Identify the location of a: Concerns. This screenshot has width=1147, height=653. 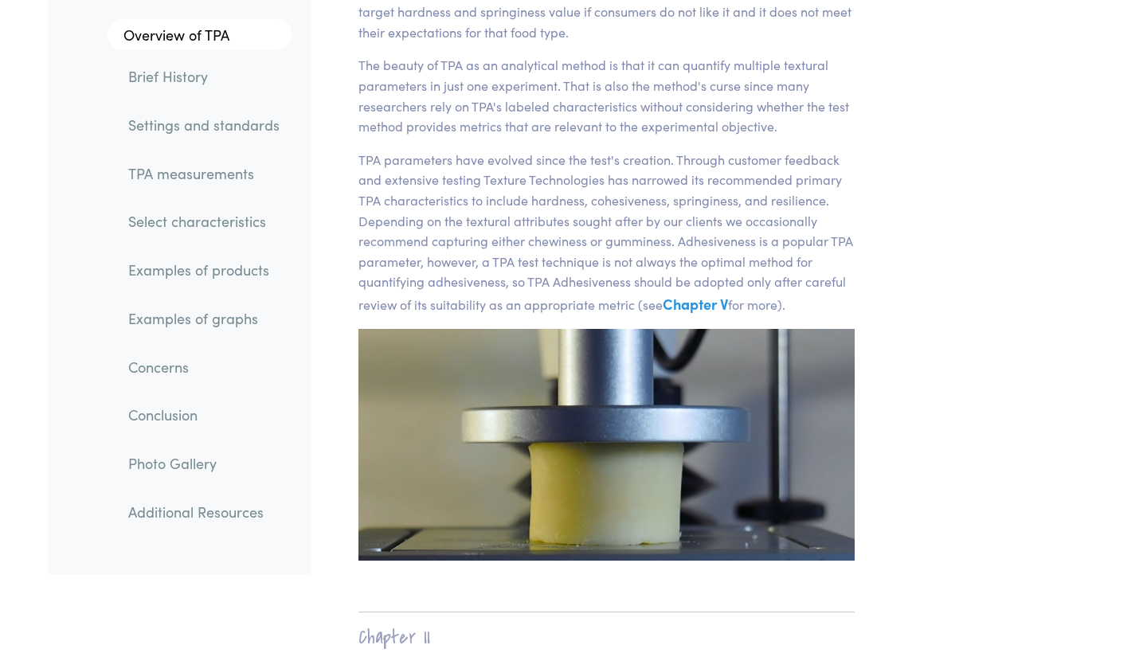
(204, 367).